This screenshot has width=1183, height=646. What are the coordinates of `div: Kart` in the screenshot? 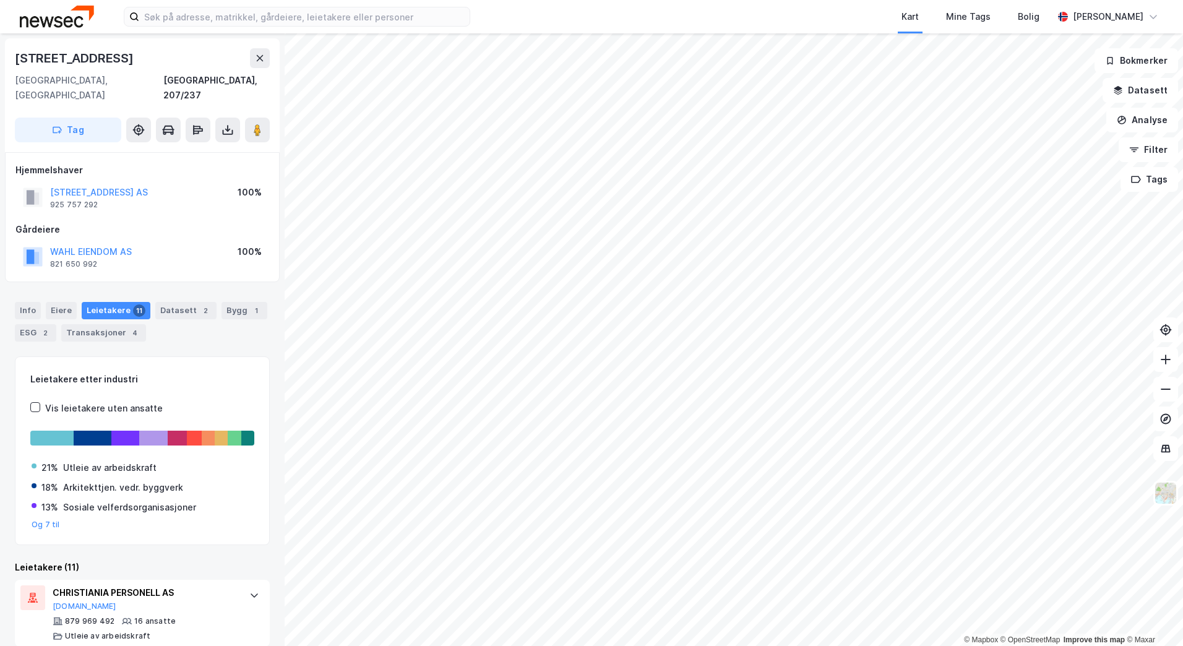 It's located at (911, 17).